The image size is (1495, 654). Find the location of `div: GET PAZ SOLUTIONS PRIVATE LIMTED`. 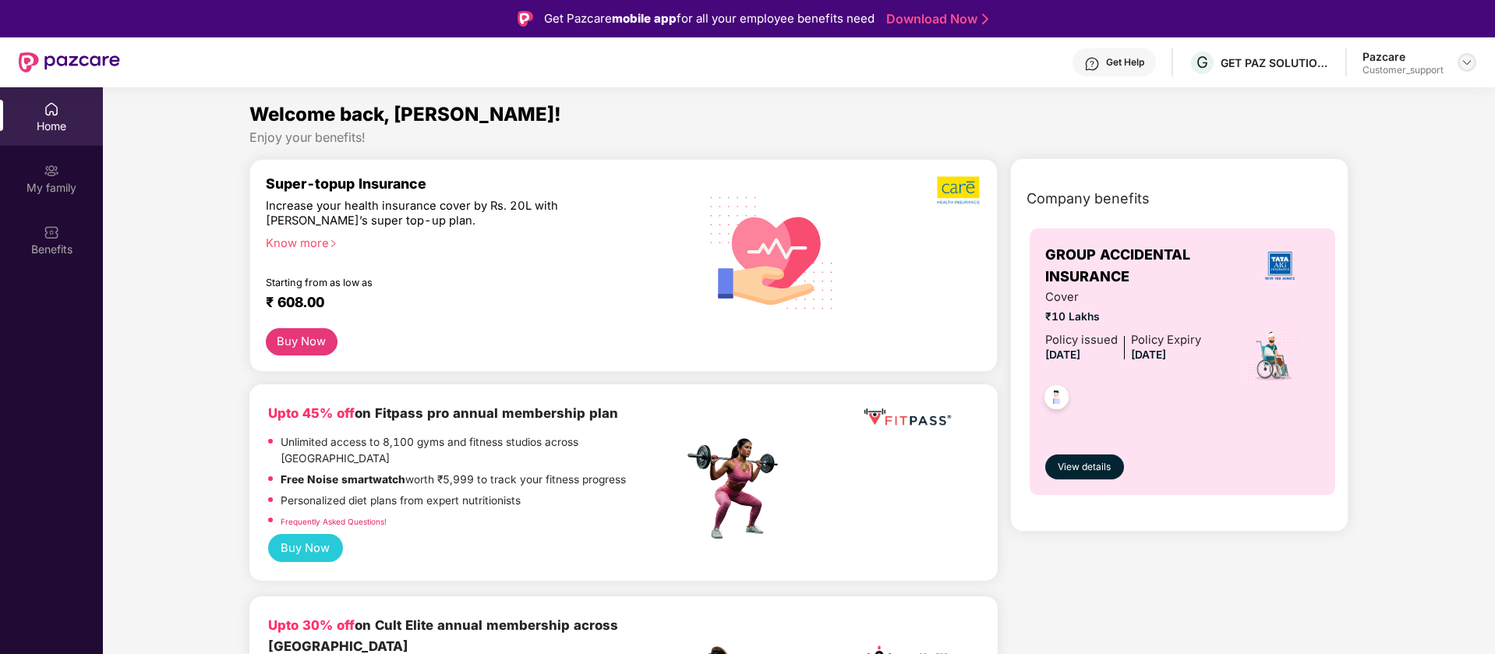

div: GET PAZ SOLUTIONS PRIVATE LIMTED is located at coordinates (1275, 62).